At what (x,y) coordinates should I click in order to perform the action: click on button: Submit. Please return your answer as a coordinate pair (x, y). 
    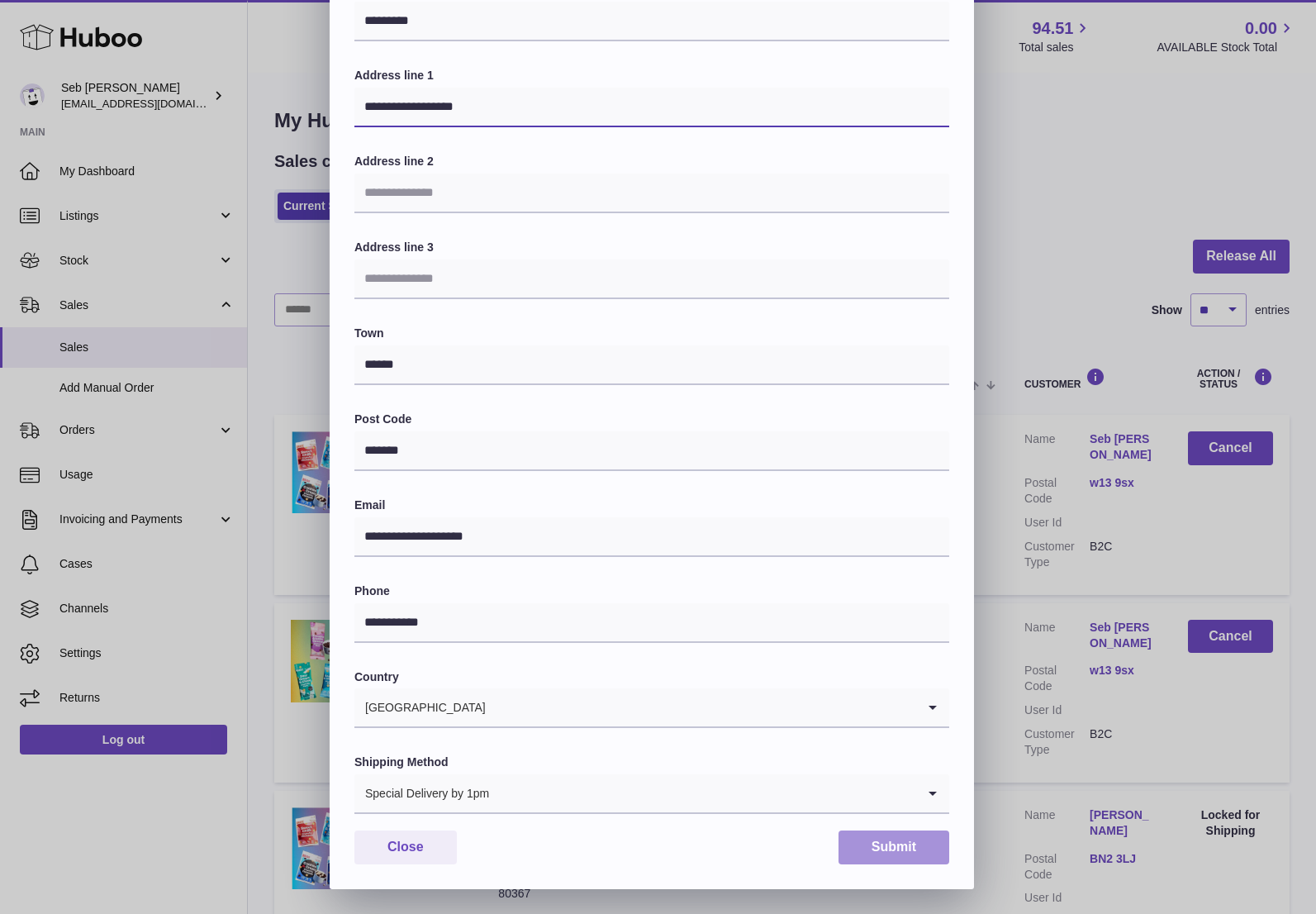
    Looking at the image, I should click on (894, 847).